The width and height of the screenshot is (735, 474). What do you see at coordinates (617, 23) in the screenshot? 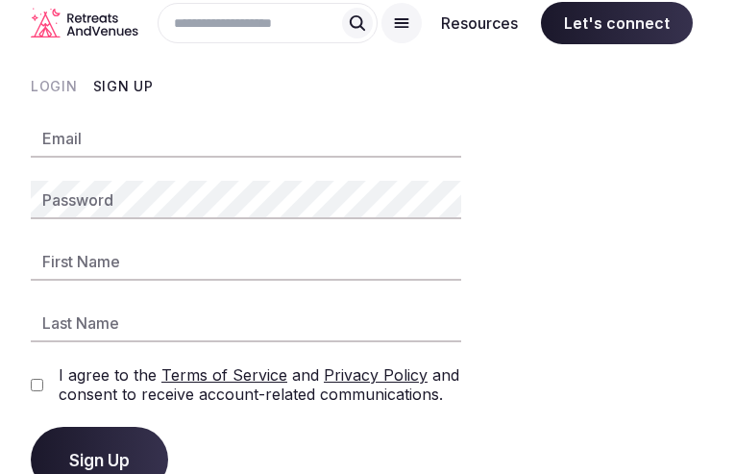
I see `span: Let's connect` at bounding box center [617, 23].